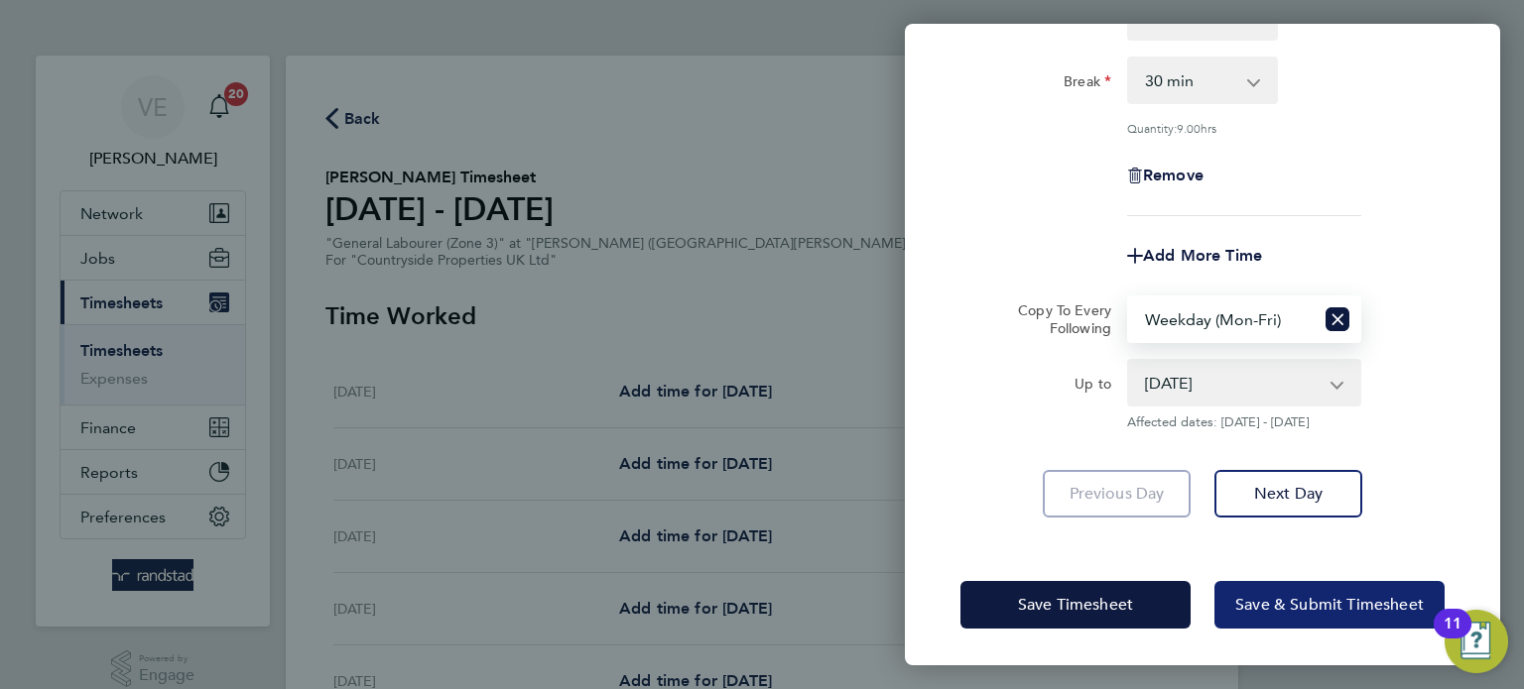 Image resolution: width=1524 pixels, height=689 pixels. What do you see at coordinates (1452, 637) in the screenshot?
I see `div: 11` at bounding box center [1452, 637].